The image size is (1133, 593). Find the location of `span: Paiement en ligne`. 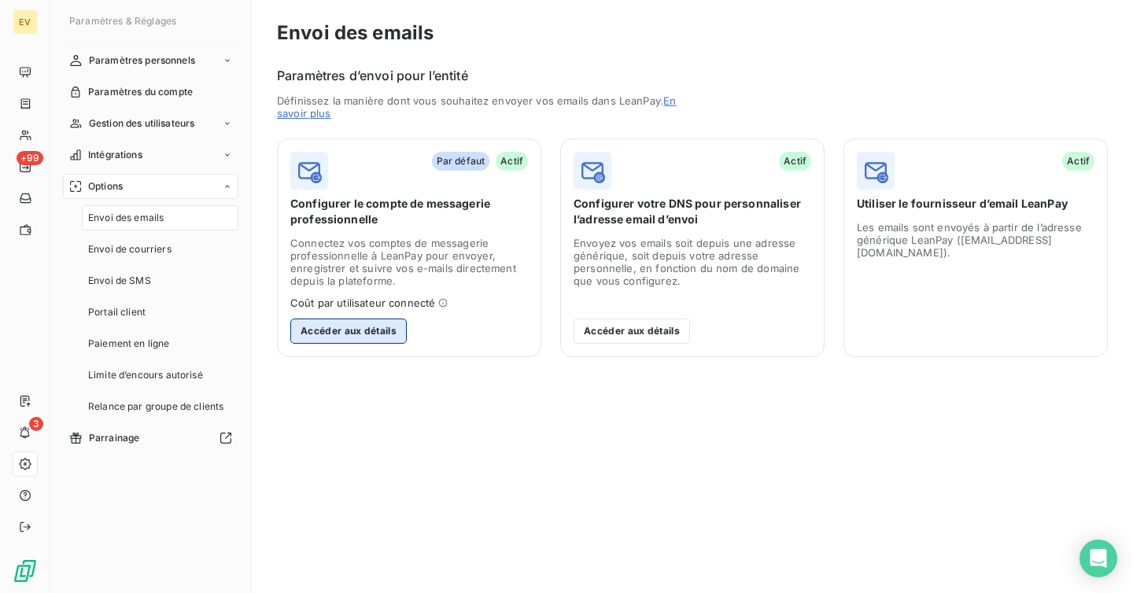

span: Paiement en ligne is located at coordinates (129, 344).